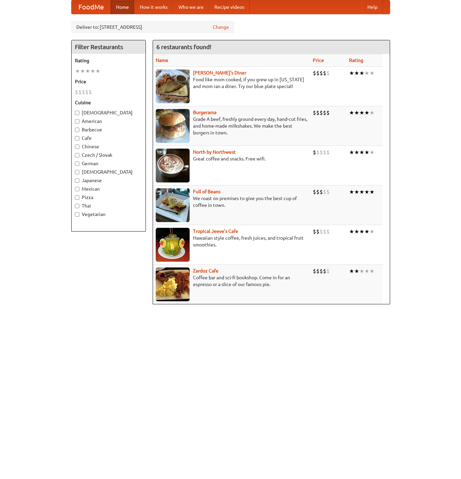  What do you see at coordinates (108, 61) in the screenshot?
I see `h5: Rating` at bounding box center [108, 61].